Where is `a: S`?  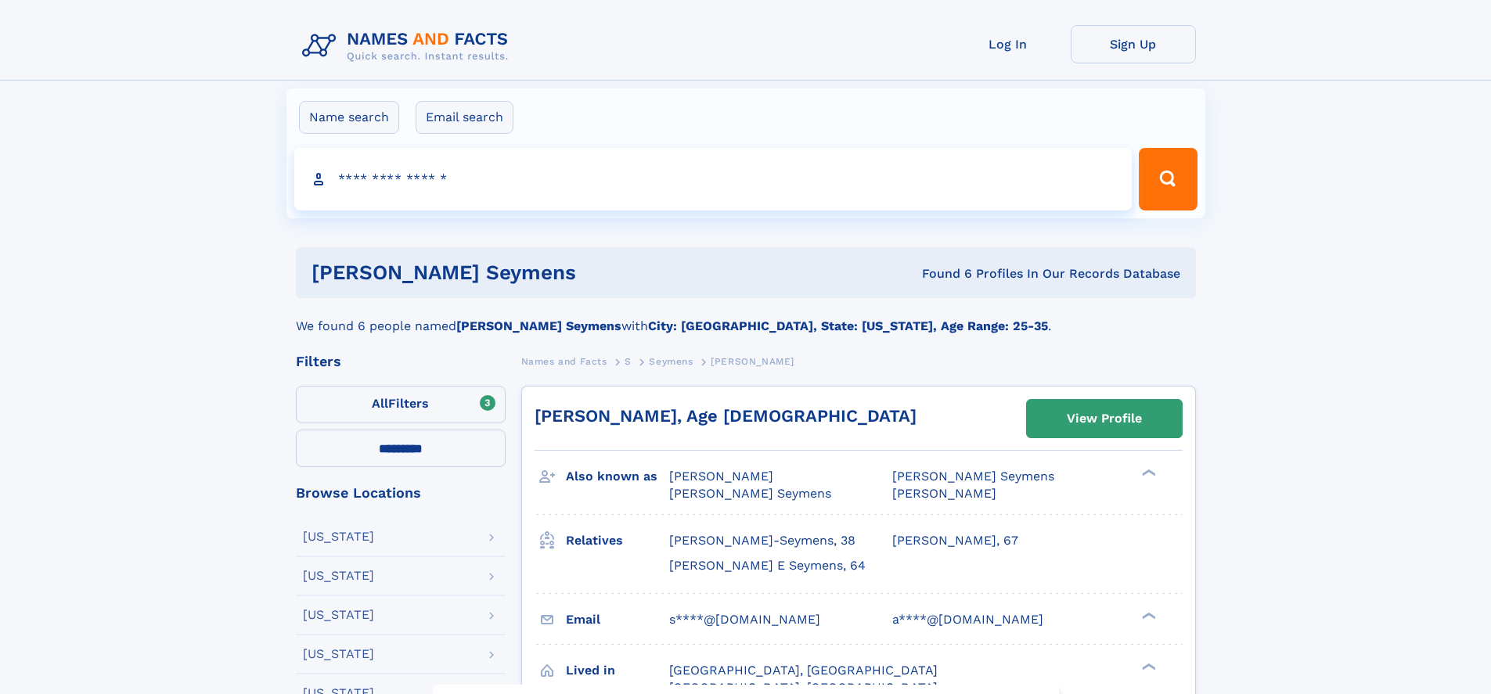
a: S is located at coordinates (628, 361).